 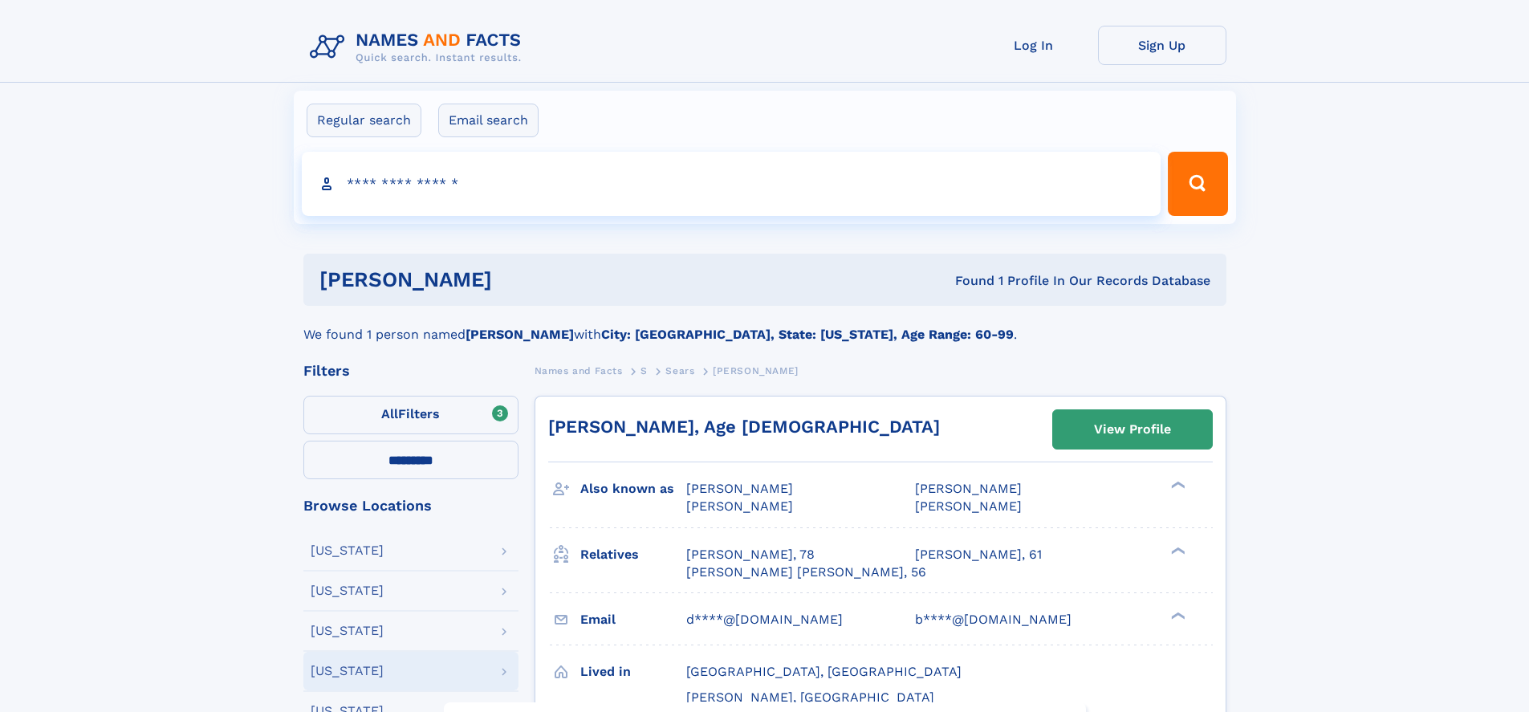 I want to click on div: Filters, so click(x=411, y=371).